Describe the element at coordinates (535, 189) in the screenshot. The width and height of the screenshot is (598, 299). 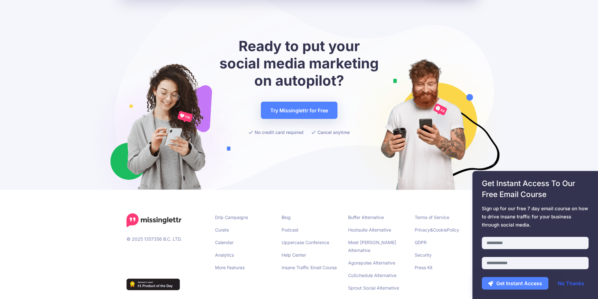
I see `span: Get Instant Access To Our Free Email Course` at that location.